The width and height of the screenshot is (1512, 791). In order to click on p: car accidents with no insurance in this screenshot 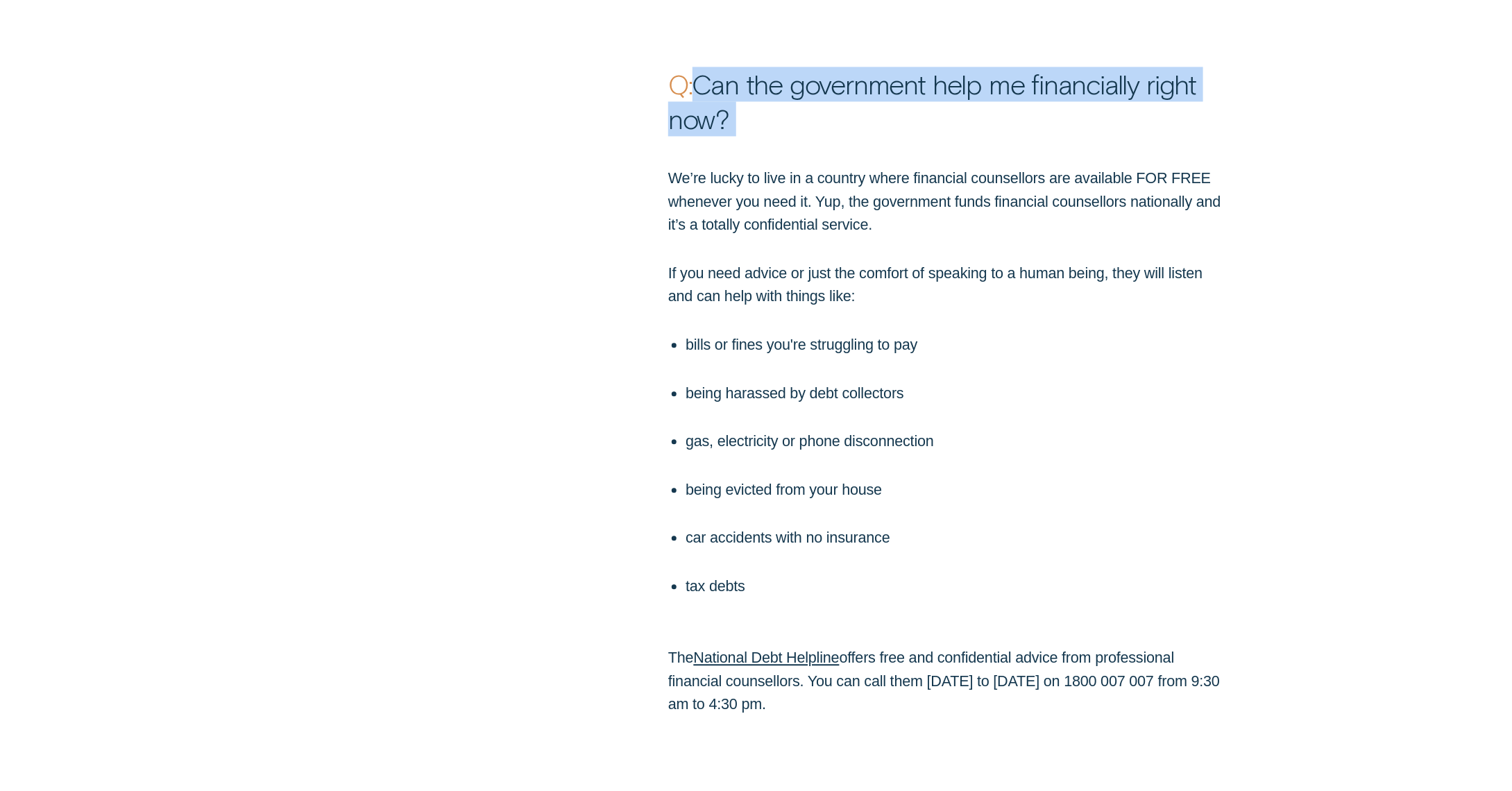, I will do `click(958, 538)`.